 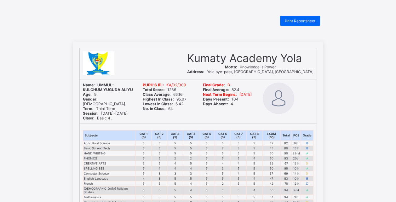 What do you see at coordinates (271, 173) in the screenshot?
I see `td: 37` at bounding box center [271, 173].